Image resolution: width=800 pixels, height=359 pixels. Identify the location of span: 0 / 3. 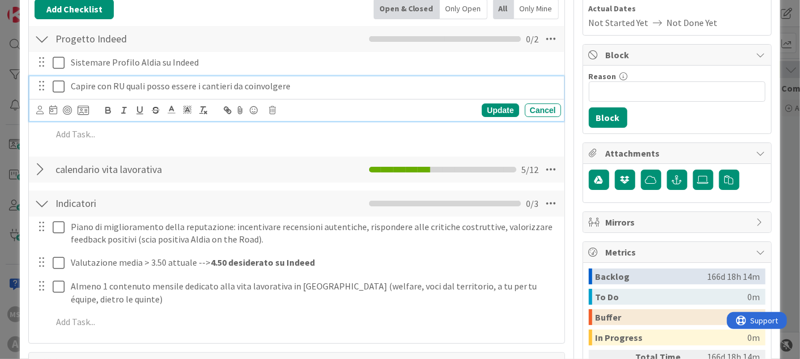
(533, 204).